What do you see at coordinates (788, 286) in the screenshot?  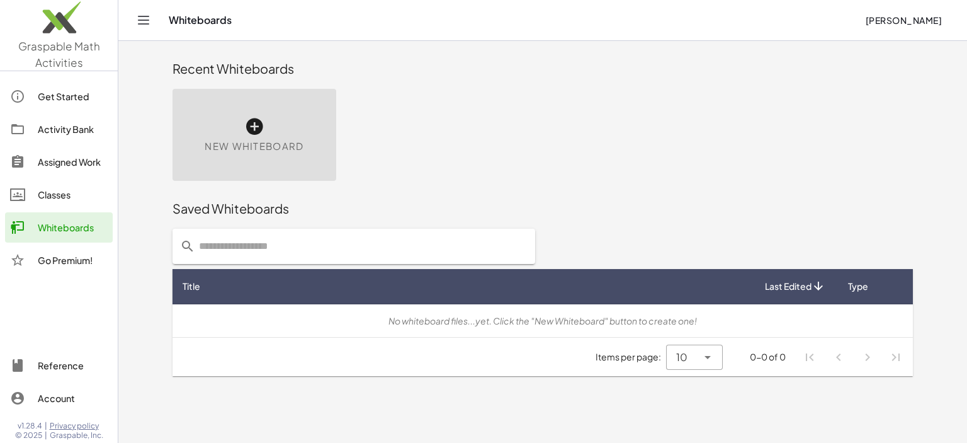 I see `span: Last Edited` at bounding box center [788, 286].